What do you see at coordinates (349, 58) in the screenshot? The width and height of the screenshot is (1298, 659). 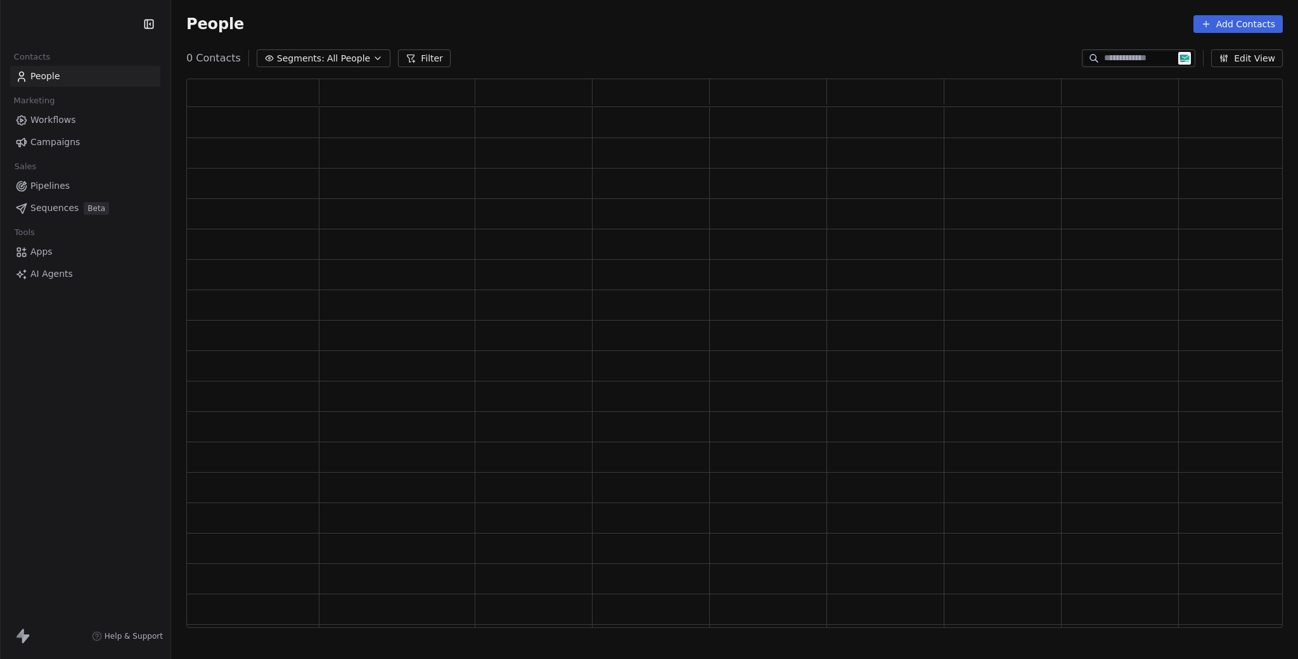 I see `span: All People` at bounding box center [349, 58].